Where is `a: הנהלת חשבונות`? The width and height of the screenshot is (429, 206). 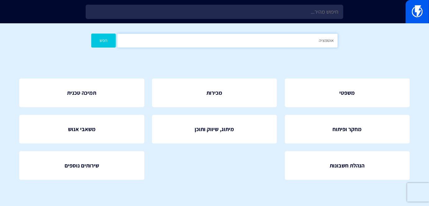 a: הנהלת חשבונות is located at coordinates (347, 165).